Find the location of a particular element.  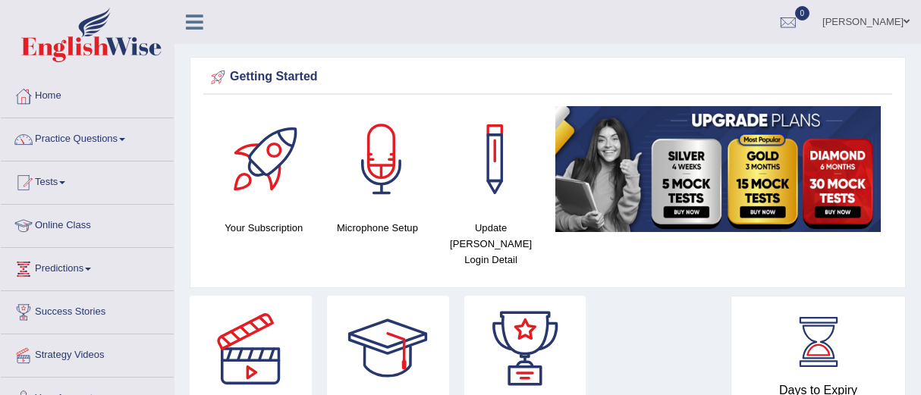

div: Getting Started is located at coordinates (548, 77).